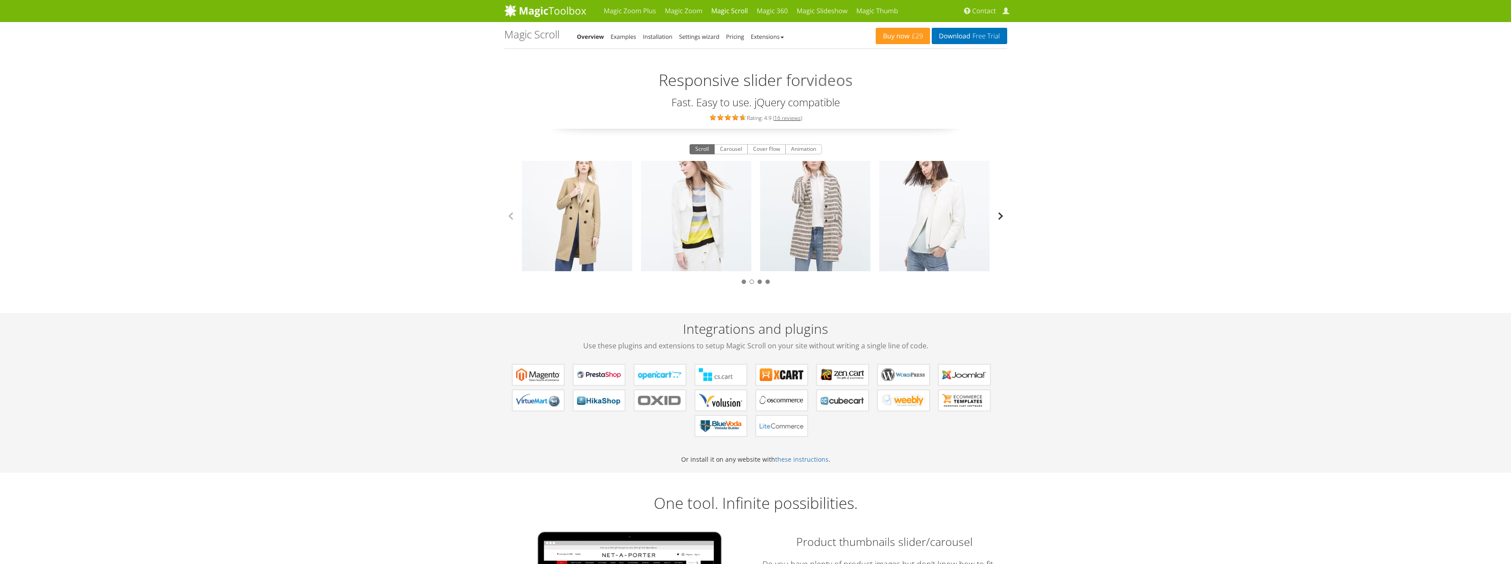  What do you see at coordinates (531, 34) in the screenshot?
I see `h1: Magic Scroll` at bounding box center [531, 34].